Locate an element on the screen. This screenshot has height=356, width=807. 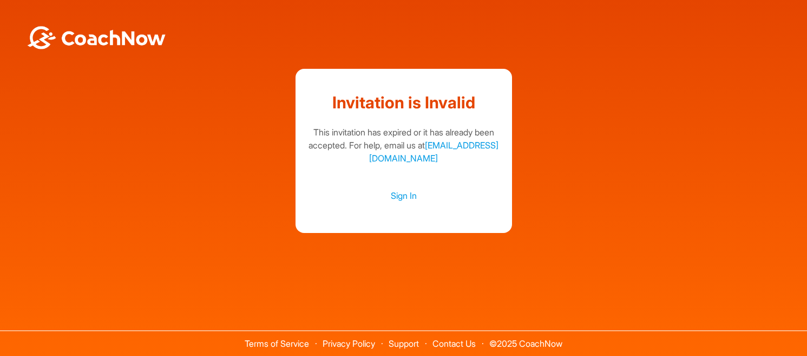
h1: Invitation is Invalid is located at coordinates (404, 102).